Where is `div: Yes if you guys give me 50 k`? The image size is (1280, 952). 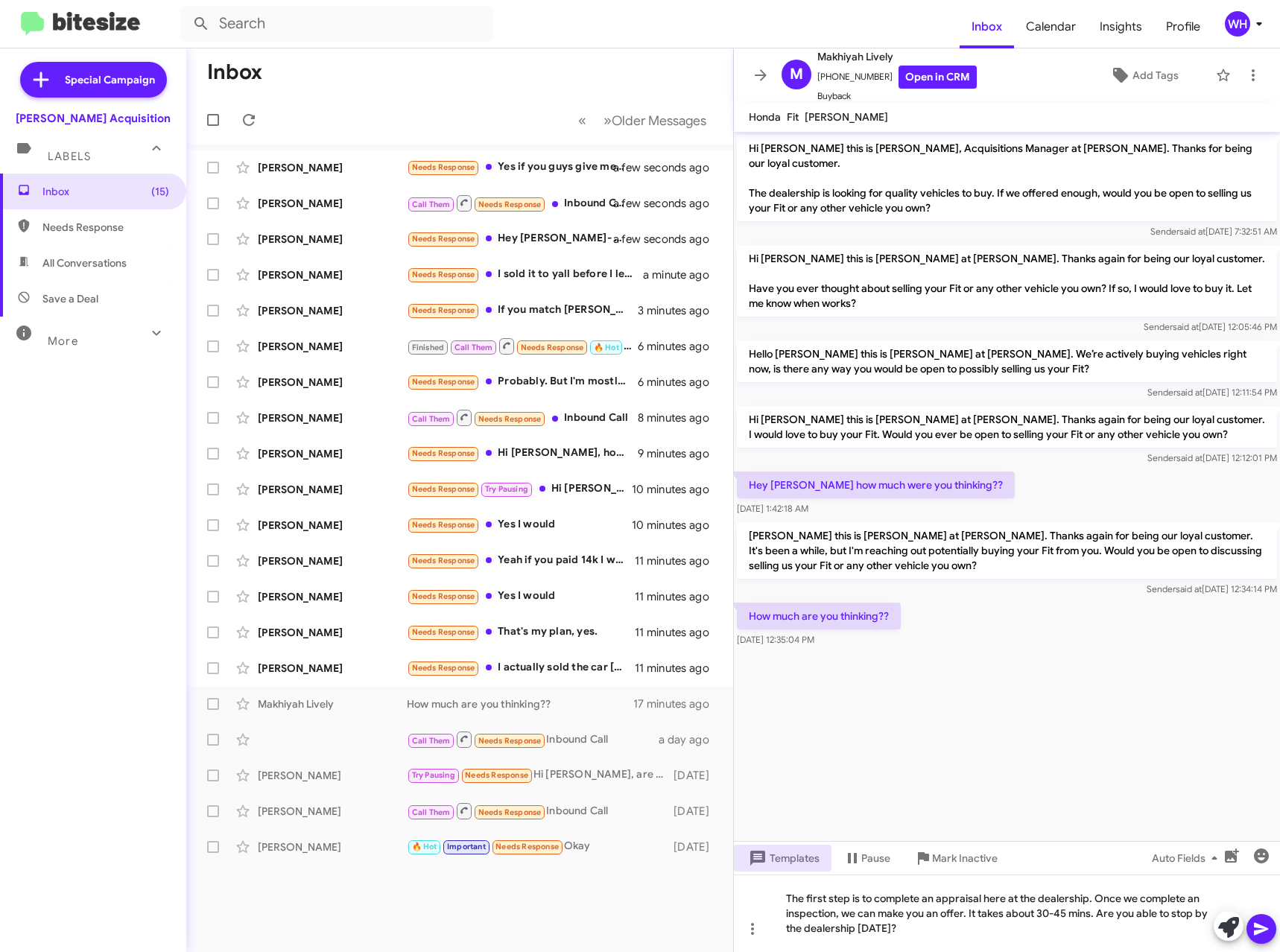
div: Yes if you guys give me 50 k is located at coordinates (519, 167).